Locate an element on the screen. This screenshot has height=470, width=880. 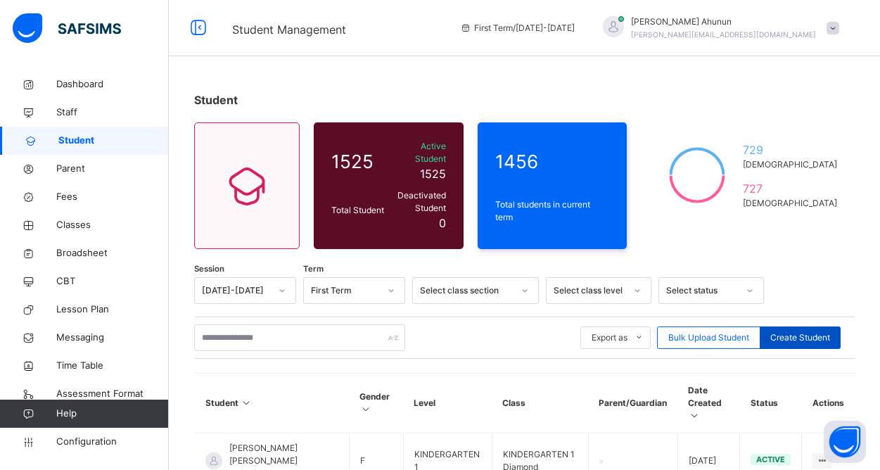
span: Time Table is located at coordinates (113, 366).